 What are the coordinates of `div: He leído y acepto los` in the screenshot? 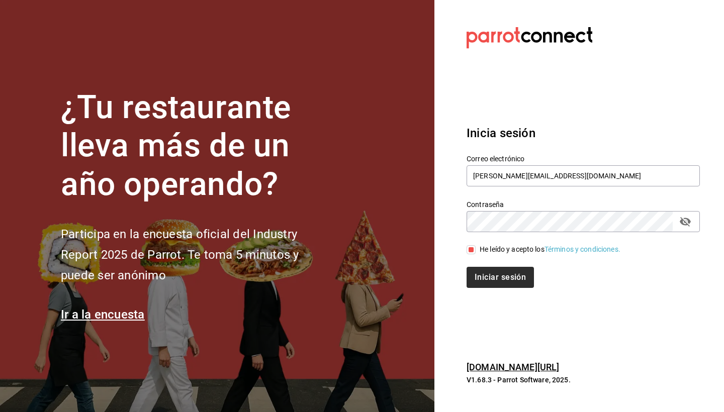 It's located at (550, 249).